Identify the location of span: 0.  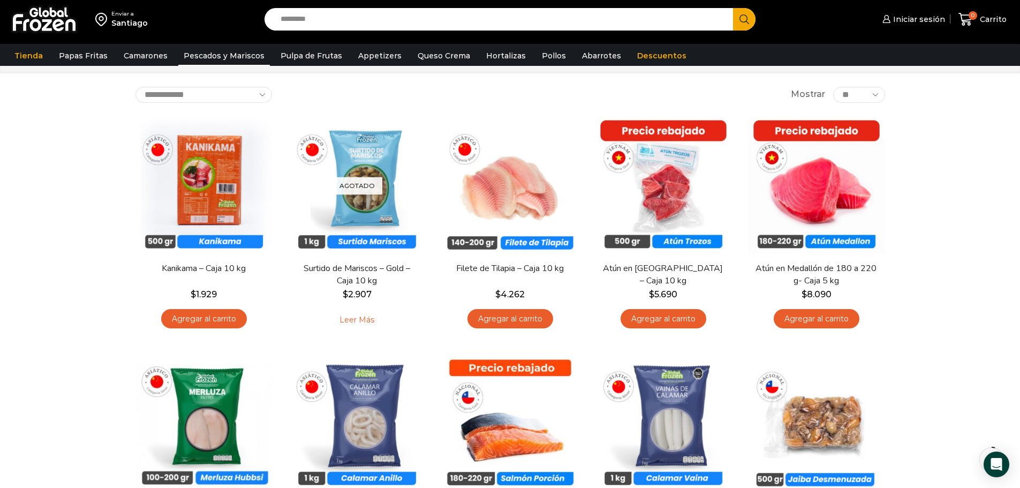
(973, 16).